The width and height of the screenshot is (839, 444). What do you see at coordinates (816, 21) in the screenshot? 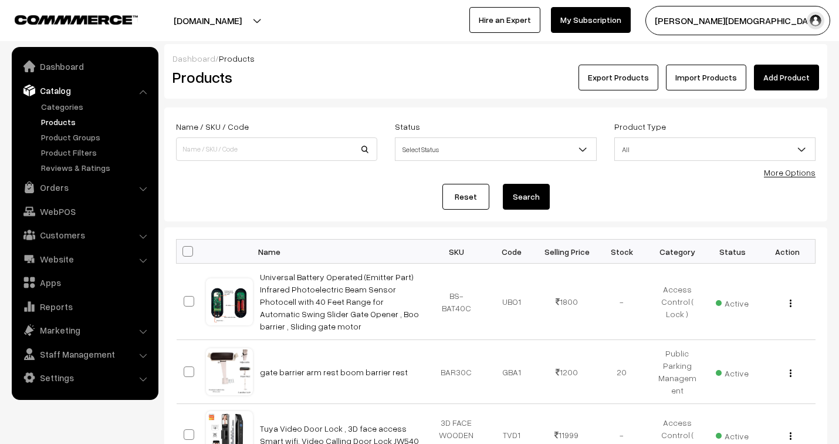
I see `img: user` at bounding box center [816, 21].